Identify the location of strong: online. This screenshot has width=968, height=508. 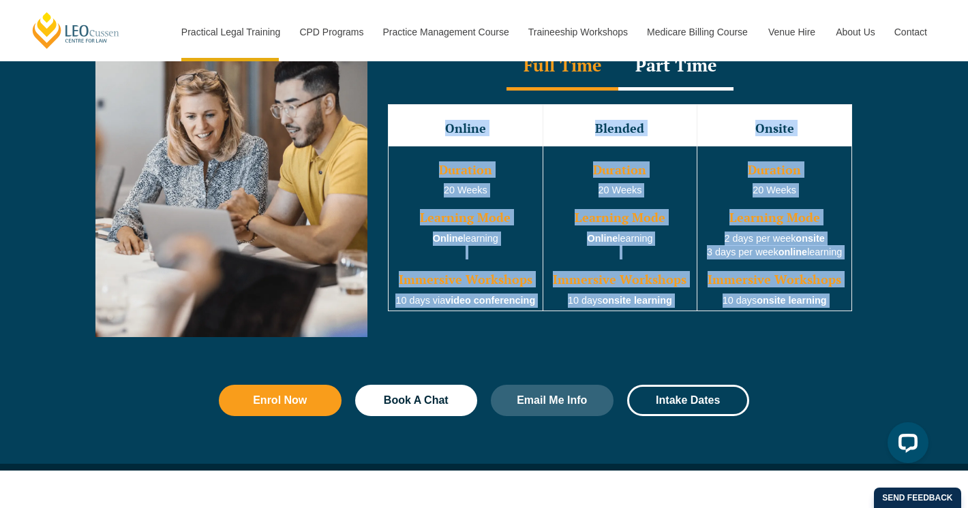
(793, 252).